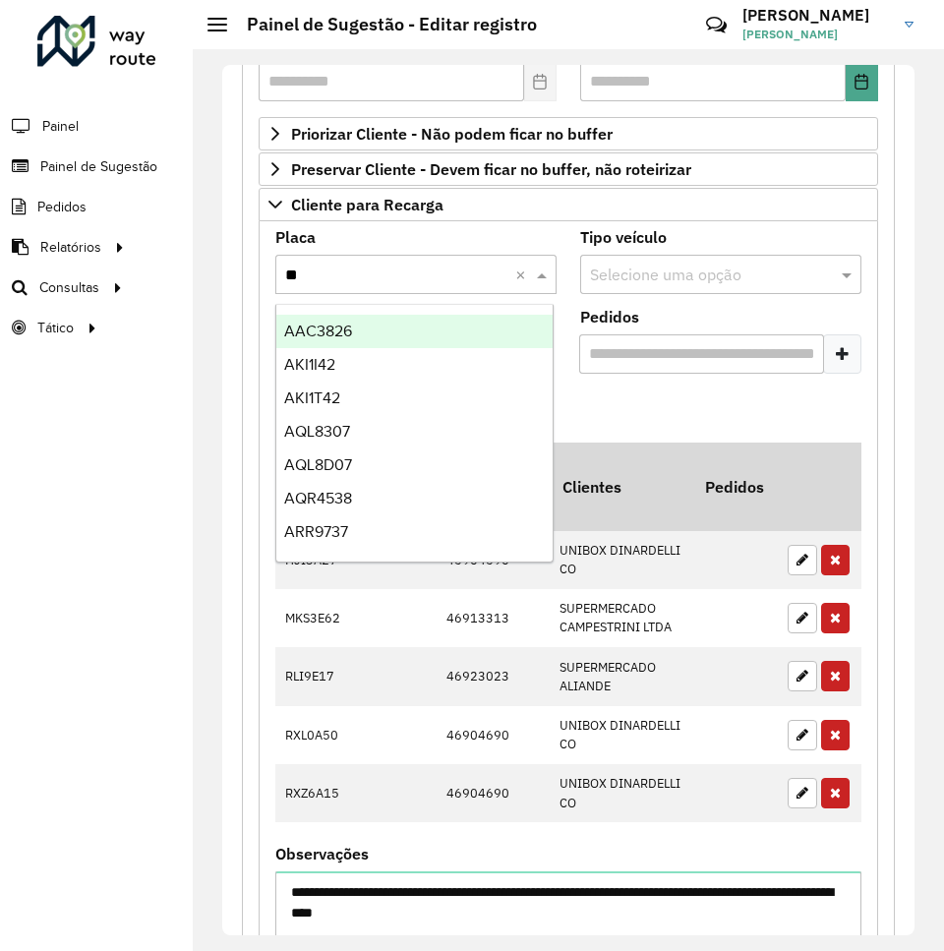  Describe the element at coordinates (382, 25) in the screenshot. I see `h2: Painel de Sugestão - Editar registro` at that location.